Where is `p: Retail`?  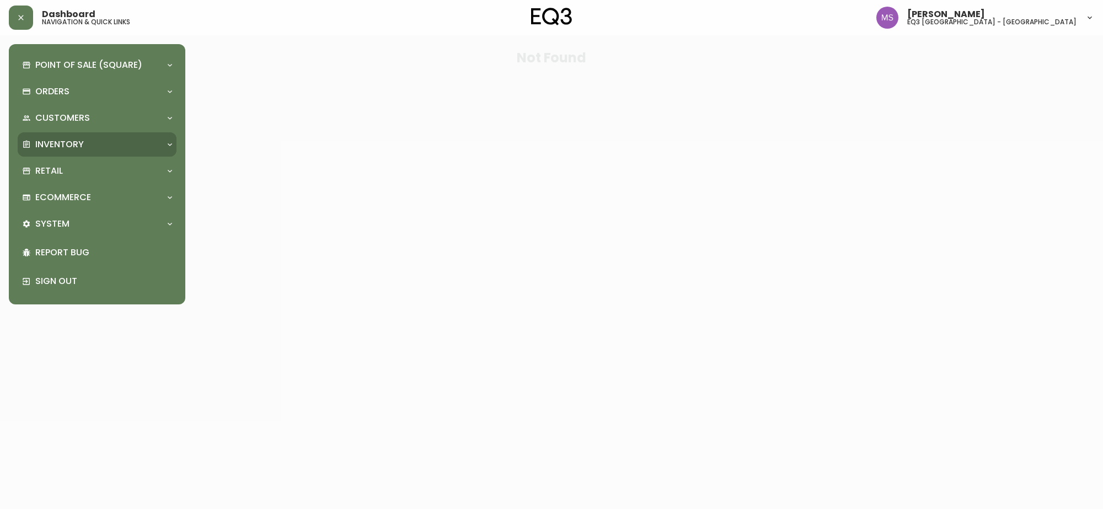 p: Retail is located at coordinates (49, 171).